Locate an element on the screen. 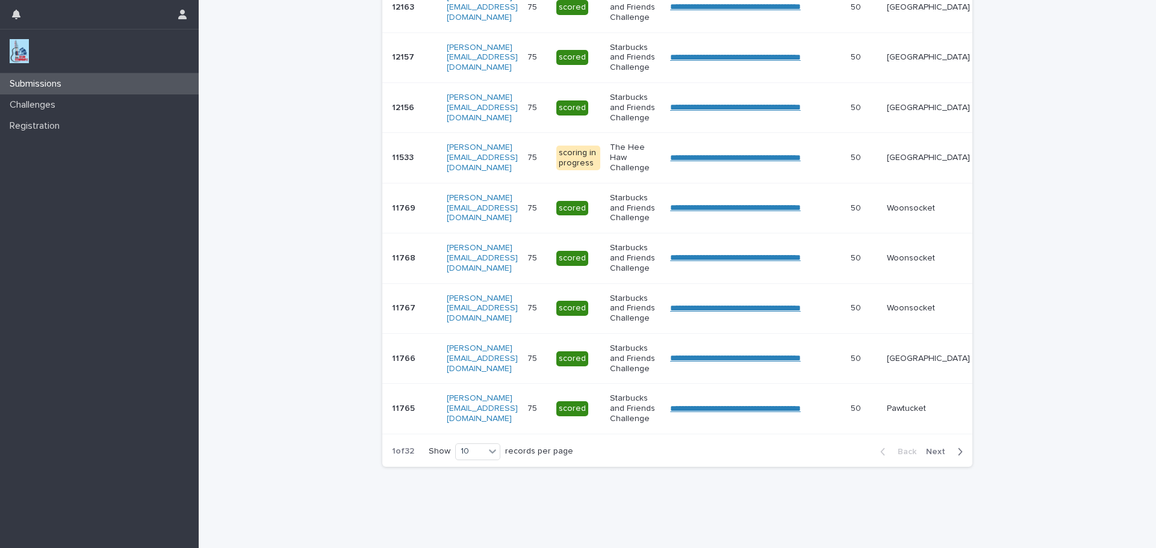  p: 11769 is located at coordinates (405, 207).